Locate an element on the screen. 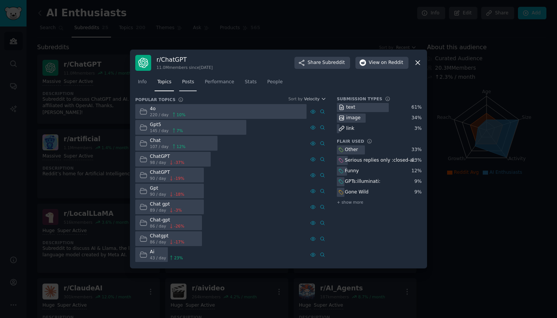 This screenshot has width=557, height=318. div: Sort by is located at coordinates (296, 99).